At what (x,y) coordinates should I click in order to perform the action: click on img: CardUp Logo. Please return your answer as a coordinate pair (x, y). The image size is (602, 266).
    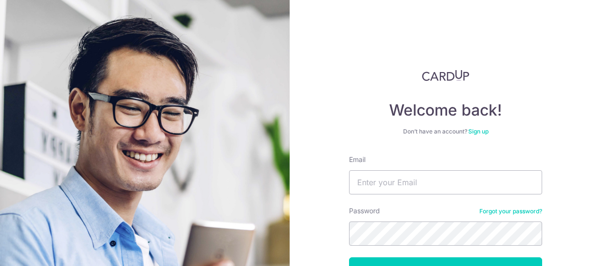
    Looking at the image, I should click on (446, 75).